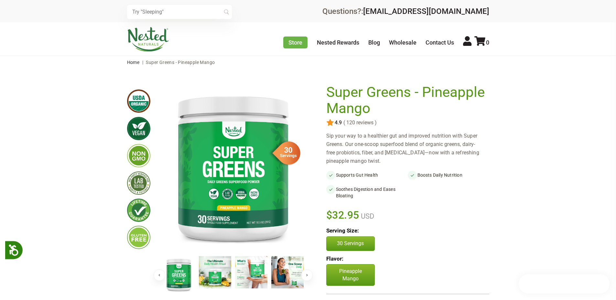 Image resolution: width=616 pixels, height=300 pixels. I want to click on button: Next, so click(307, 275).